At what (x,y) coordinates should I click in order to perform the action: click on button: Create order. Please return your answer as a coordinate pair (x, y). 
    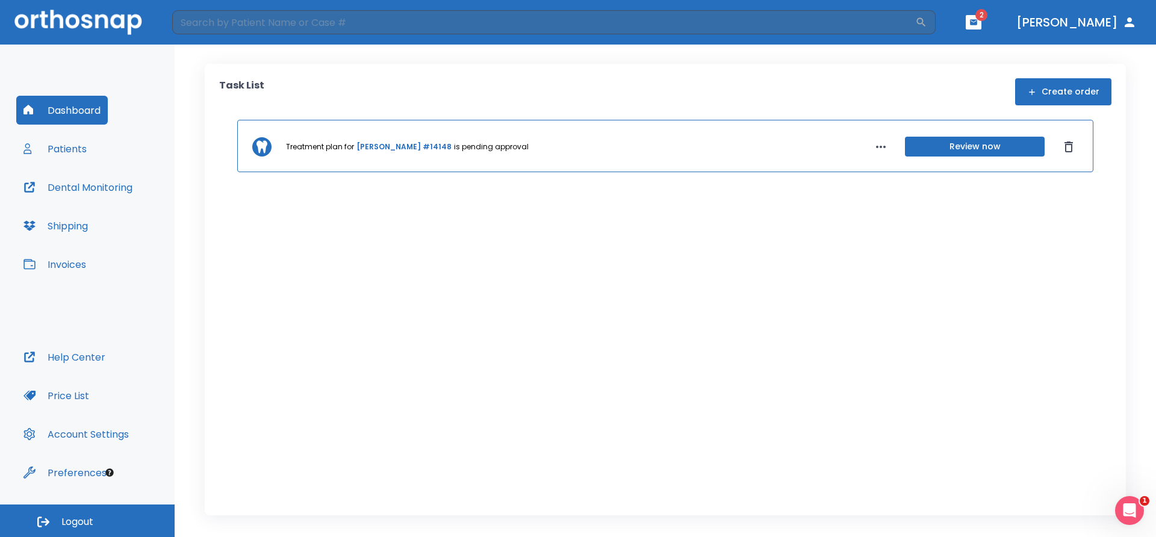
    Looking at the image, I should click on (1063, 91).